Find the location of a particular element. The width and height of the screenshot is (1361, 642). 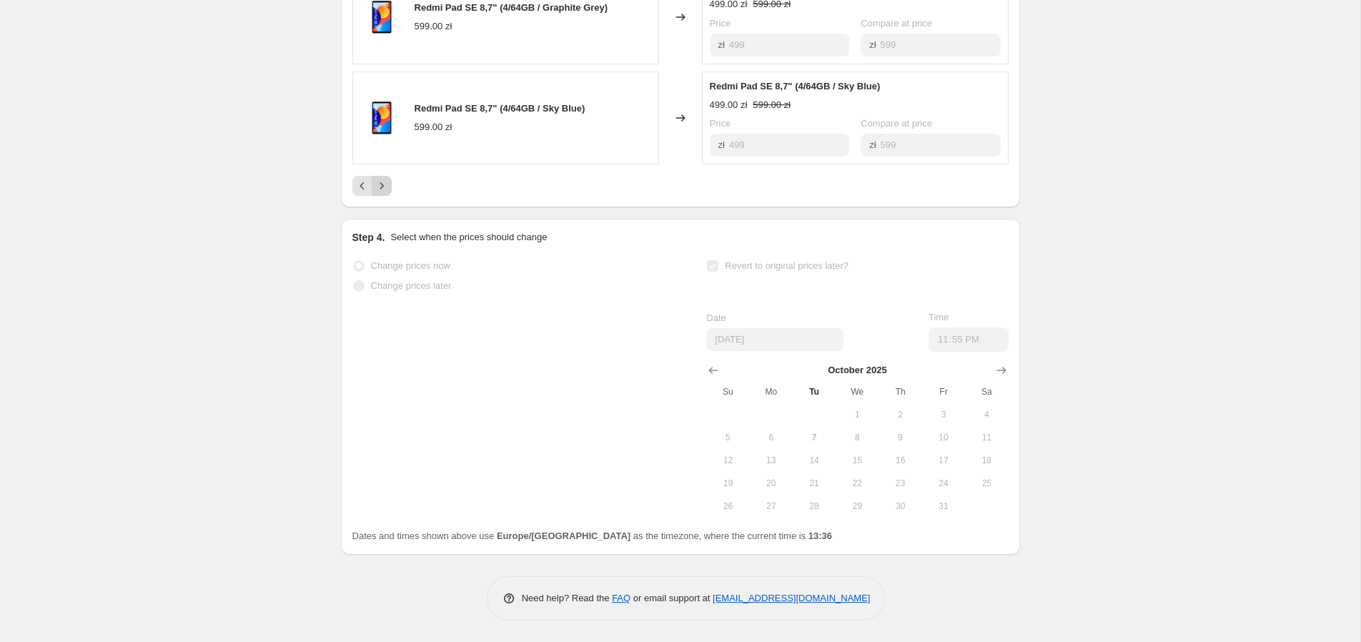

button: Previous is located at coordinates (362, 186).